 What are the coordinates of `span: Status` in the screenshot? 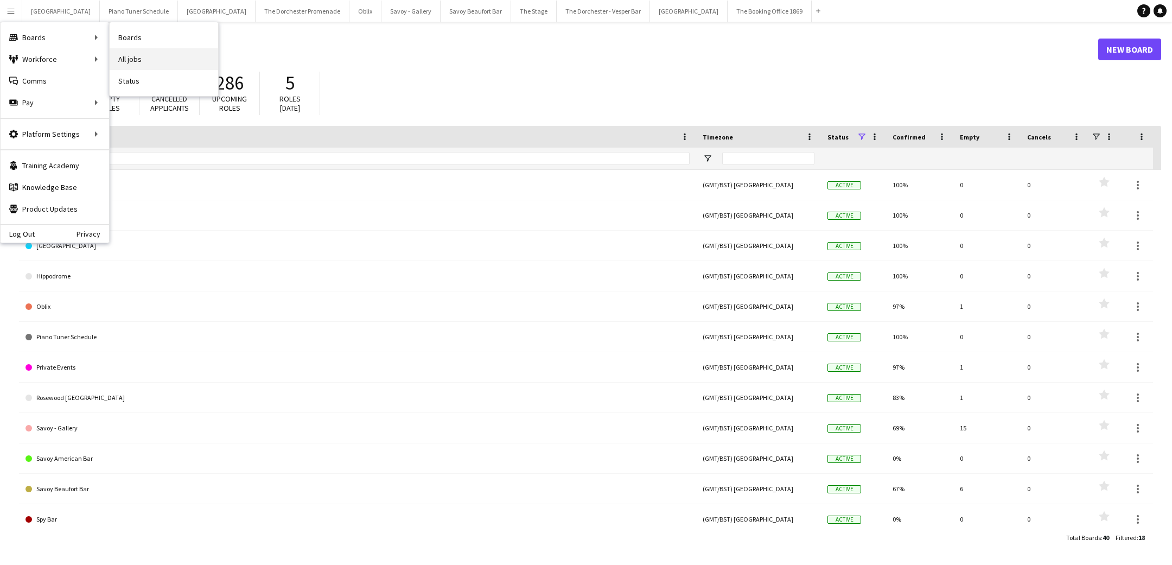 It's located at (838, 137).